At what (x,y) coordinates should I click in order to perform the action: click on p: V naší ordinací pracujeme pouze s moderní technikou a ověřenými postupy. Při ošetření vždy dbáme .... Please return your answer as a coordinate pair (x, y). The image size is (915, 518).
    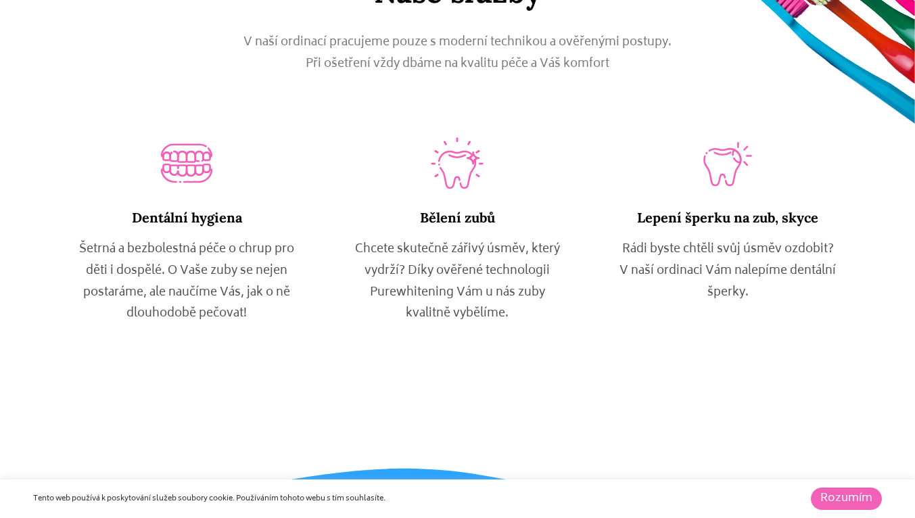
    Looking at the image, I should click on (457, 53).